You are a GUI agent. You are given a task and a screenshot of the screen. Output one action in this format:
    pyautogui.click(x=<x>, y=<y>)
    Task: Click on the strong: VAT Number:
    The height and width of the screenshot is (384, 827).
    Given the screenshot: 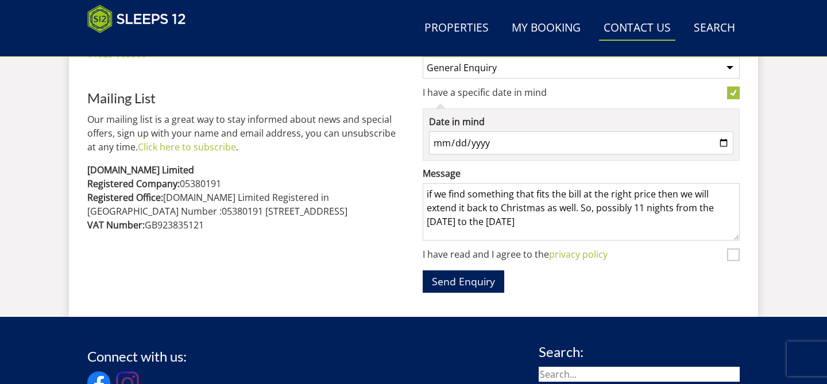 What is the action you would take?
    pyautogui.click(x=116, y=225)
    